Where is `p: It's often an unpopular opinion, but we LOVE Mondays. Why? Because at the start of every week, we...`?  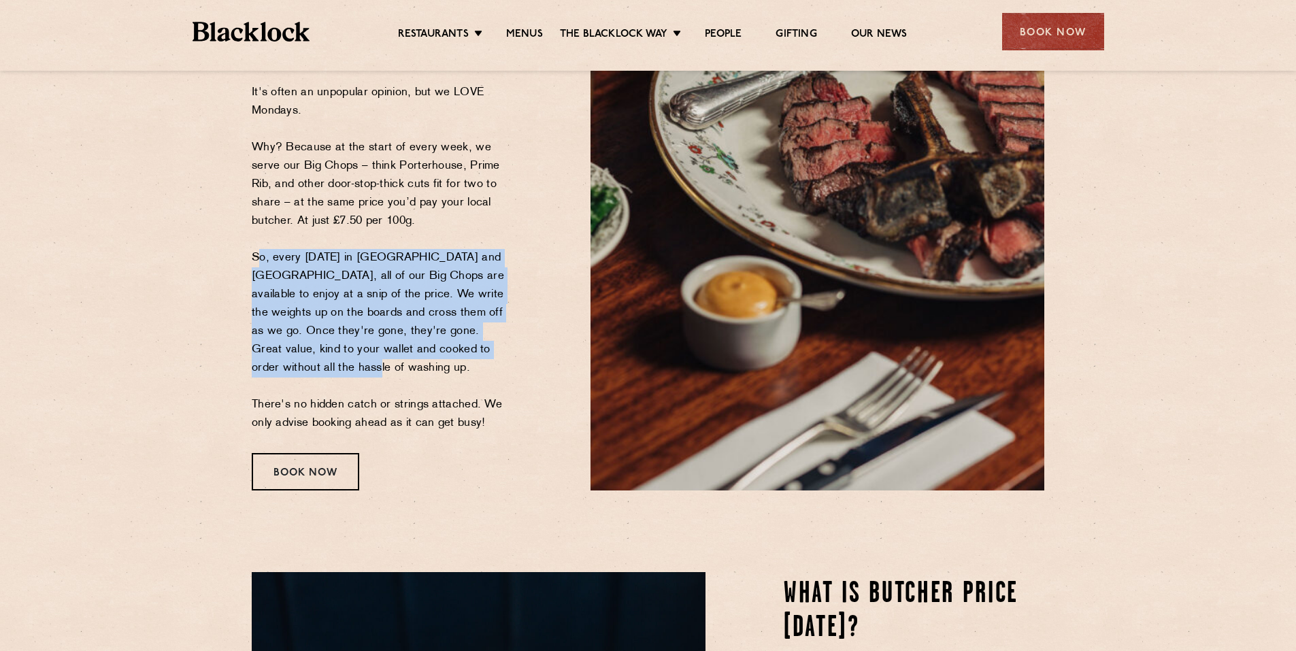
p: It's often an unpopular opinion, but we LOVE Mondays. Why? Because at the start of every week, we... is located at coordinates (382, 258).